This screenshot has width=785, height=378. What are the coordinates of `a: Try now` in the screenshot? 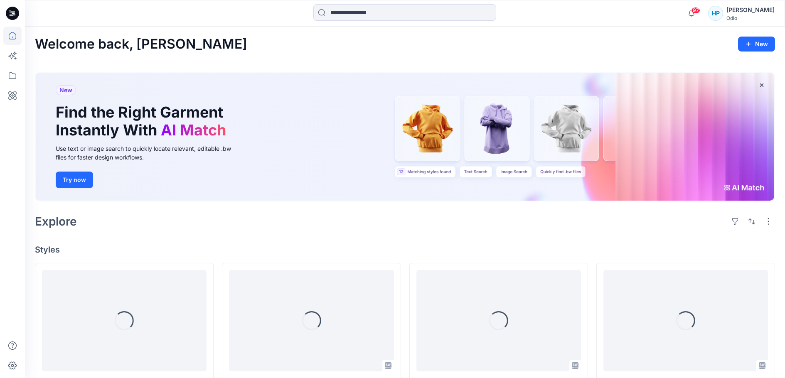 It's located at (74, 180).